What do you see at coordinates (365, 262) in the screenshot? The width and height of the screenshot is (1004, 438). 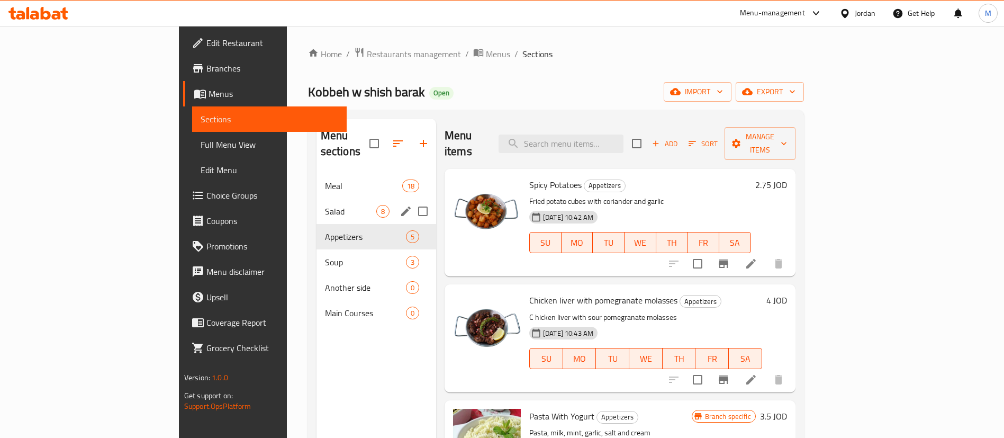 I see `span: Soup` at bounding box center [365, 262].